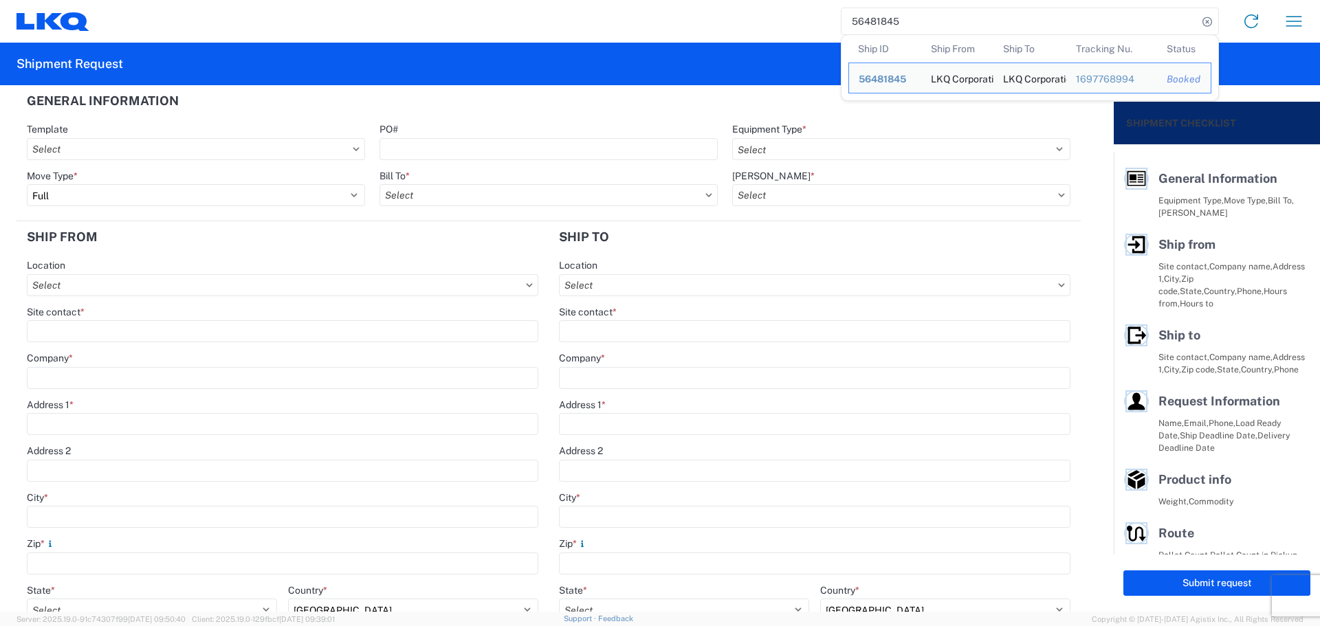 The width and height of the screenshot is (1320, 626). What do you see at coordinates (1196, 303) in the screenshot?
I see `span: Hours to` at bounding box center [1196, 303].